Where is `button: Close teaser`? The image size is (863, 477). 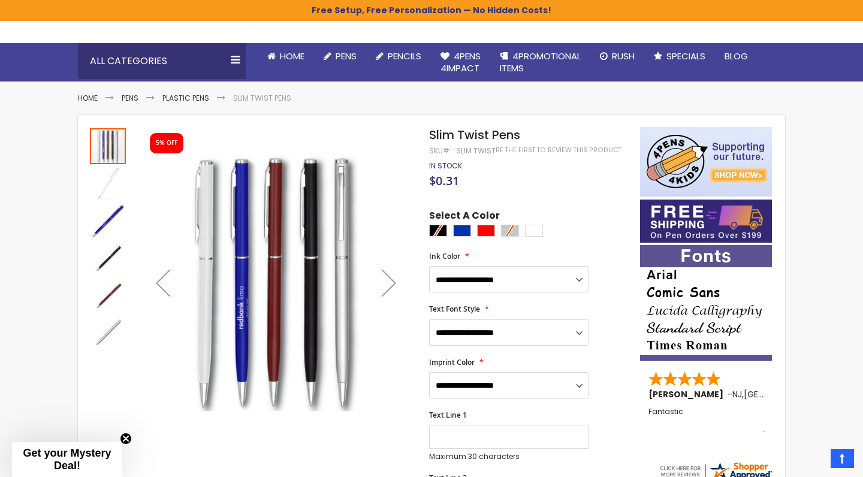
button: Close teaser is located at coordinates (126, 439).